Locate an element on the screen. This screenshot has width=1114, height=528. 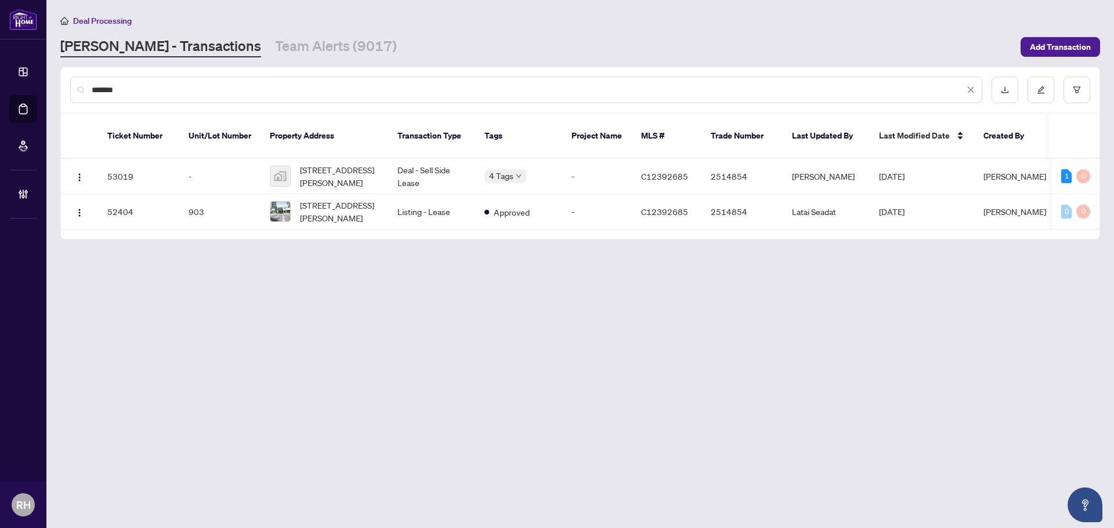
td: 53019 is located at coordinates (139, 176).